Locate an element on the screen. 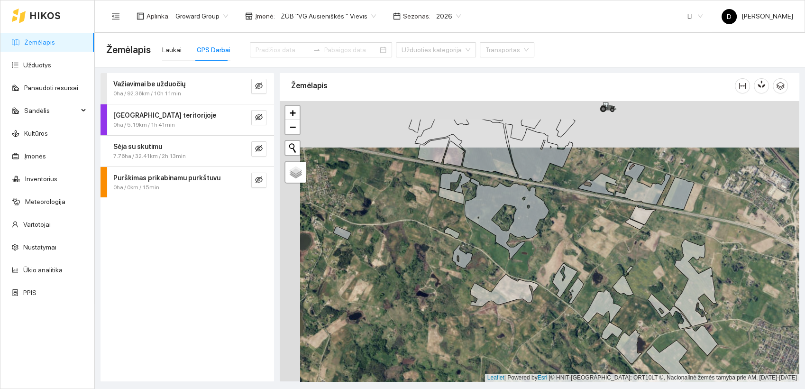  span: column-width is located at coordinates (743, 86).